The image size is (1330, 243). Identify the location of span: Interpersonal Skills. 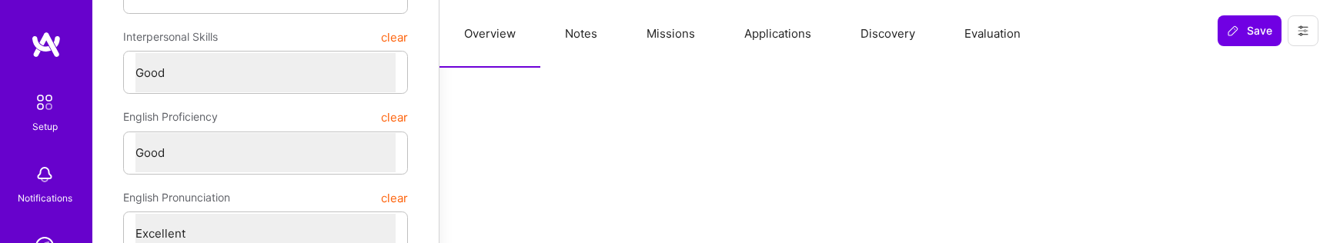
(170, 37).